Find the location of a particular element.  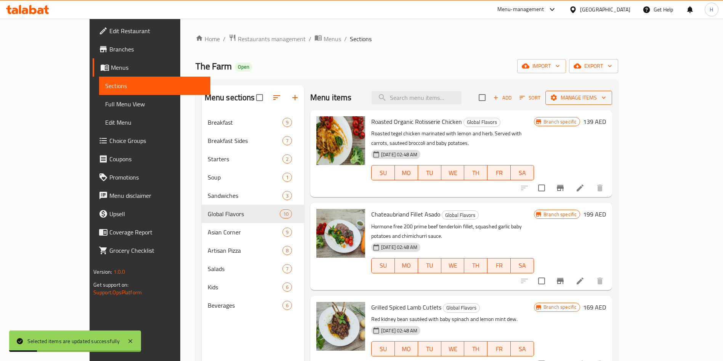

span: Sandwiches is located at coordinates (245, 196).